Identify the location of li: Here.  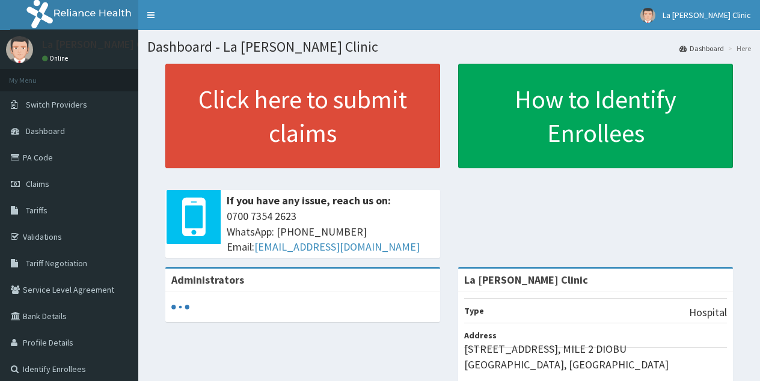
(738, 48).